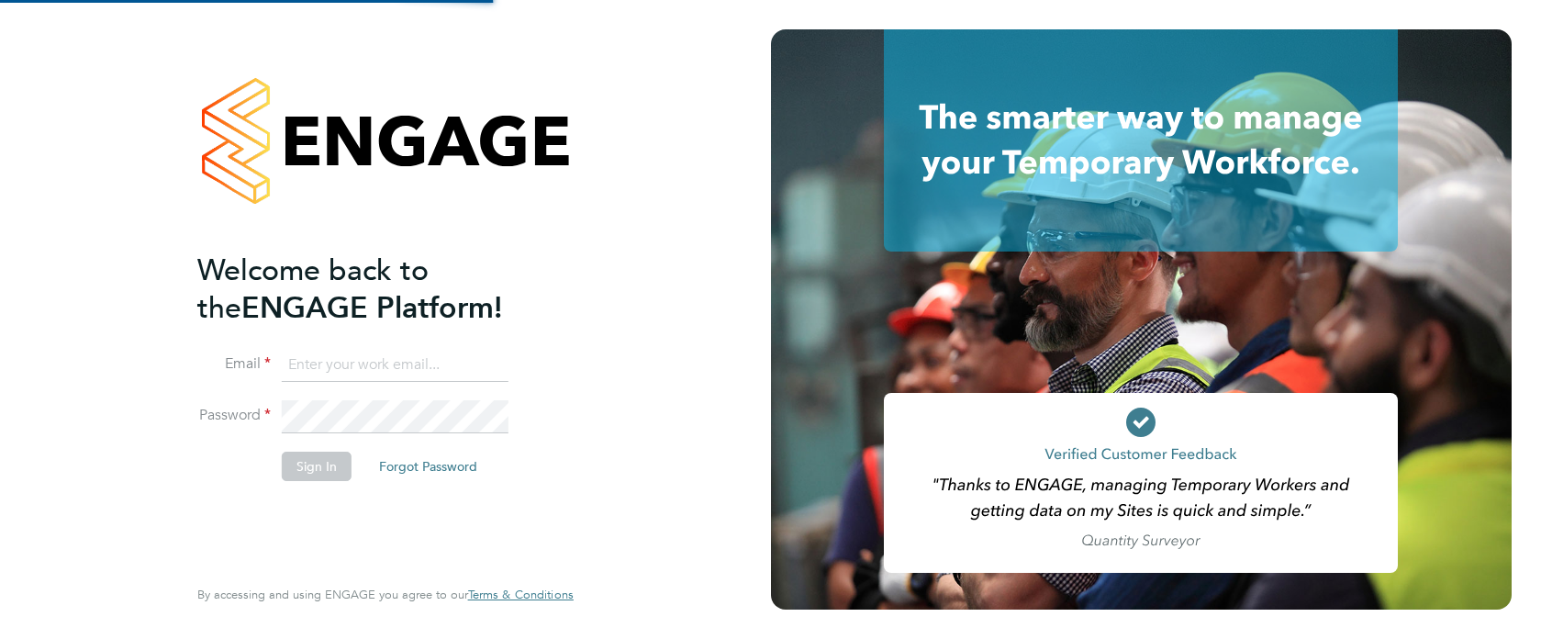 Image resolution: width=1541 pixels, height=639 pixels. What do you see at coordinates (385, 594) in the screenshot?
I see `span: By accessing and using ENGAGE you agree to our` at bounding box center [385, 594].